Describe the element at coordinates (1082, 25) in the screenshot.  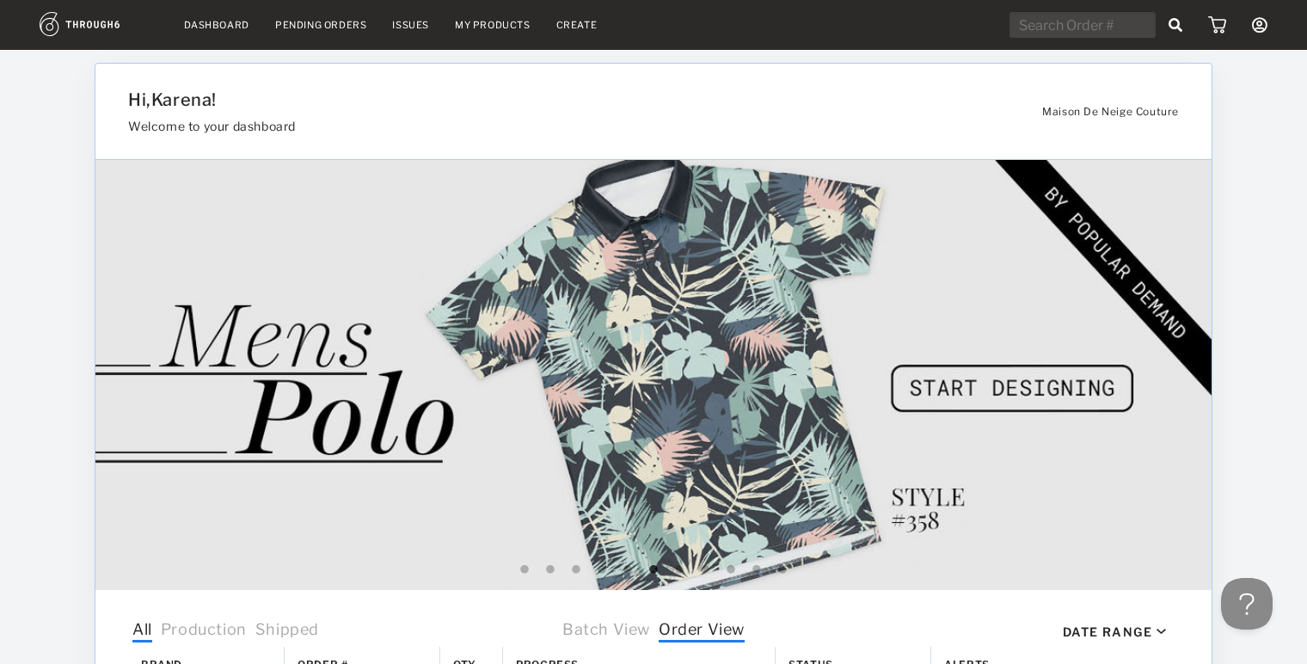
I see `input: Search Order #` at that location.